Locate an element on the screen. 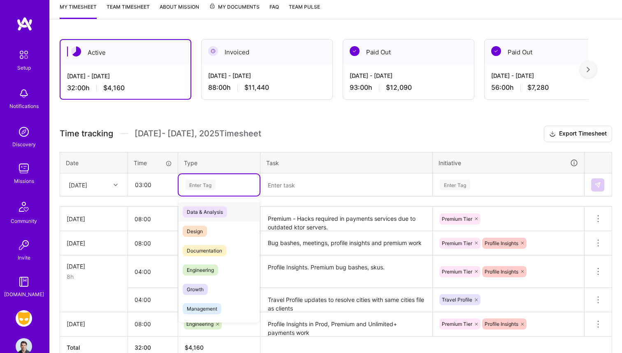 The width and height of the screenshot is (622, 353). img: bell is located at coordinates (24, 93).